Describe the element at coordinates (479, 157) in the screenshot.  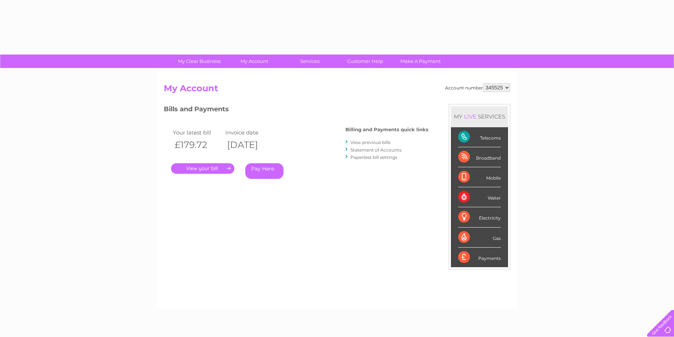
I see `div: Broadband` at that location.